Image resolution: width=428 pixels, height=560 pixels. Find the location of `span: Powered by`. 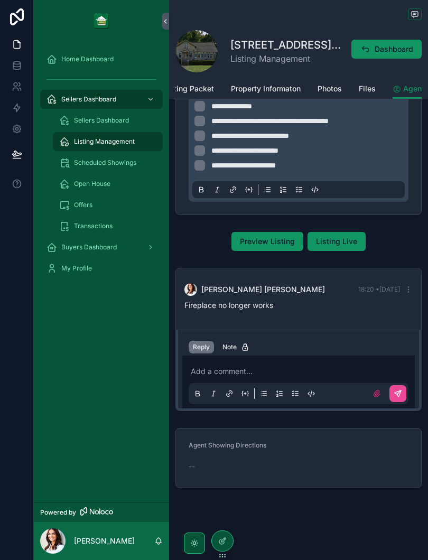

span: Powered by is located at coordinates (58, 513).